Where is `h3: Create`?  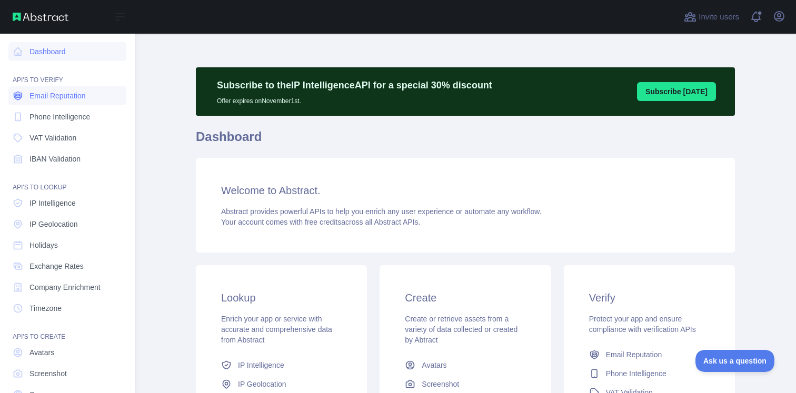
h3: Create is located at coordinates (465, 298).